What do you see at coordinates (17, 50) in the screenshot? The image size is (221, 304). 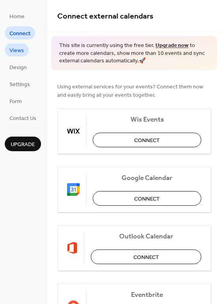 I see `a: Views` at bounding box center [17, 50].